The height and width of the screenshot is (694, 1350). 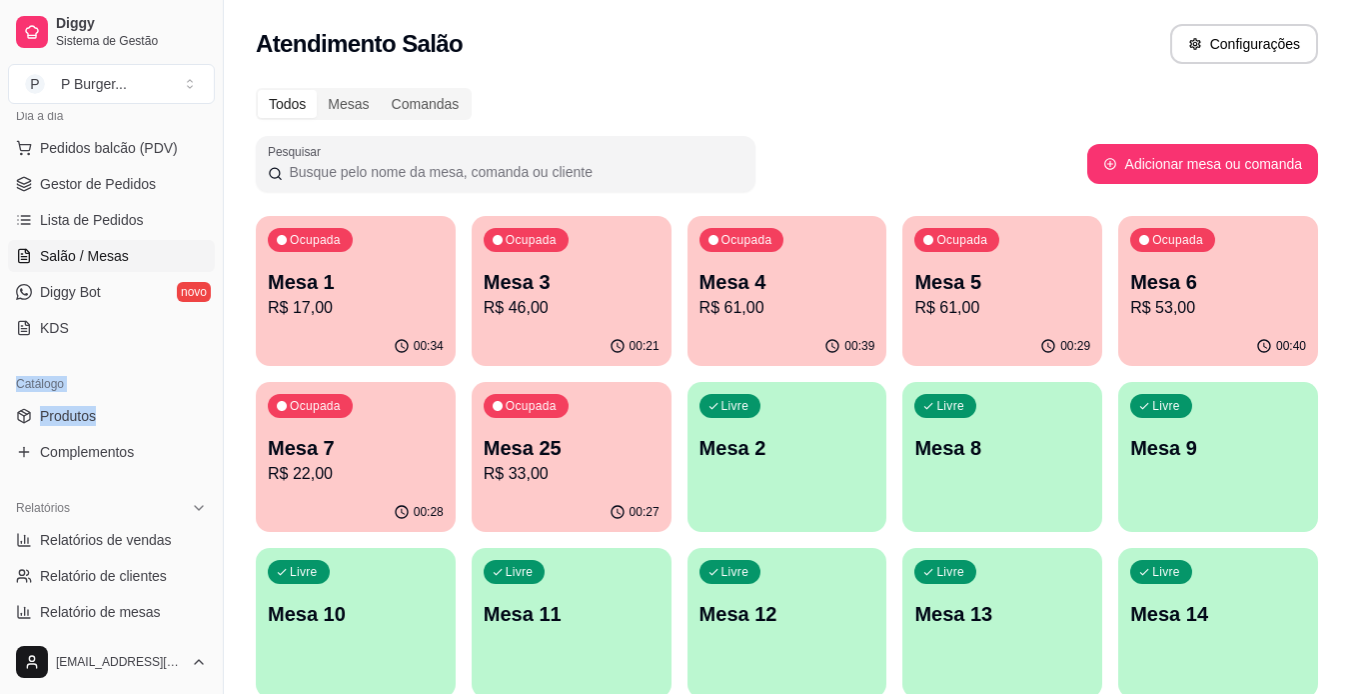 What do you see at coordinates (111, 116) in the screenshot?
I see `div: Dia a dia` at bounding box center [111, 116].